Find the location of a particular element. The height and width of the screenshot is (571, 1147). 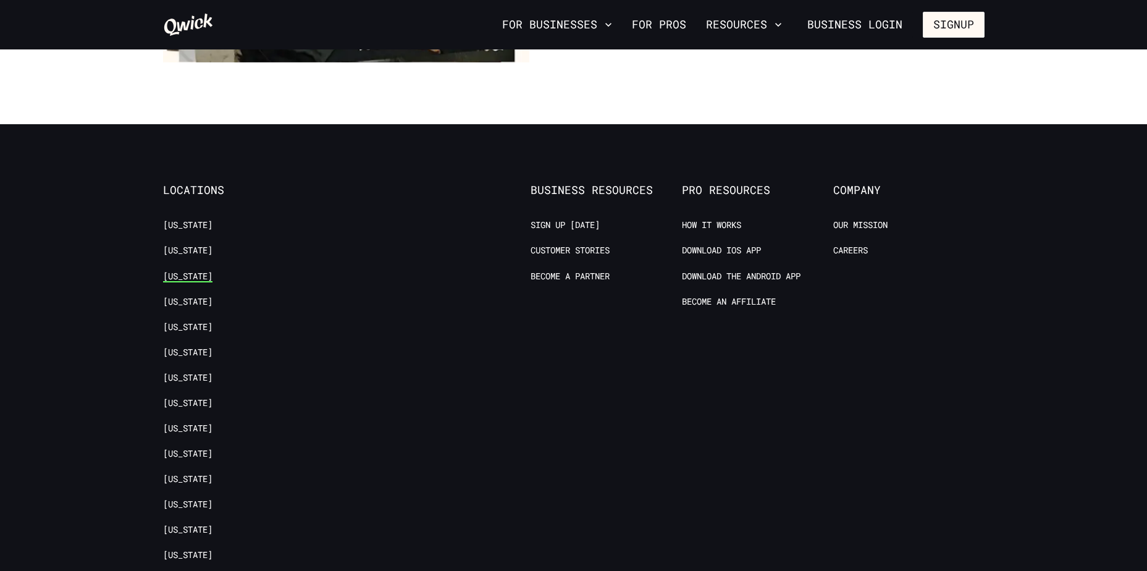

a: Become an Affiliate is located at coordinates (729, 301).